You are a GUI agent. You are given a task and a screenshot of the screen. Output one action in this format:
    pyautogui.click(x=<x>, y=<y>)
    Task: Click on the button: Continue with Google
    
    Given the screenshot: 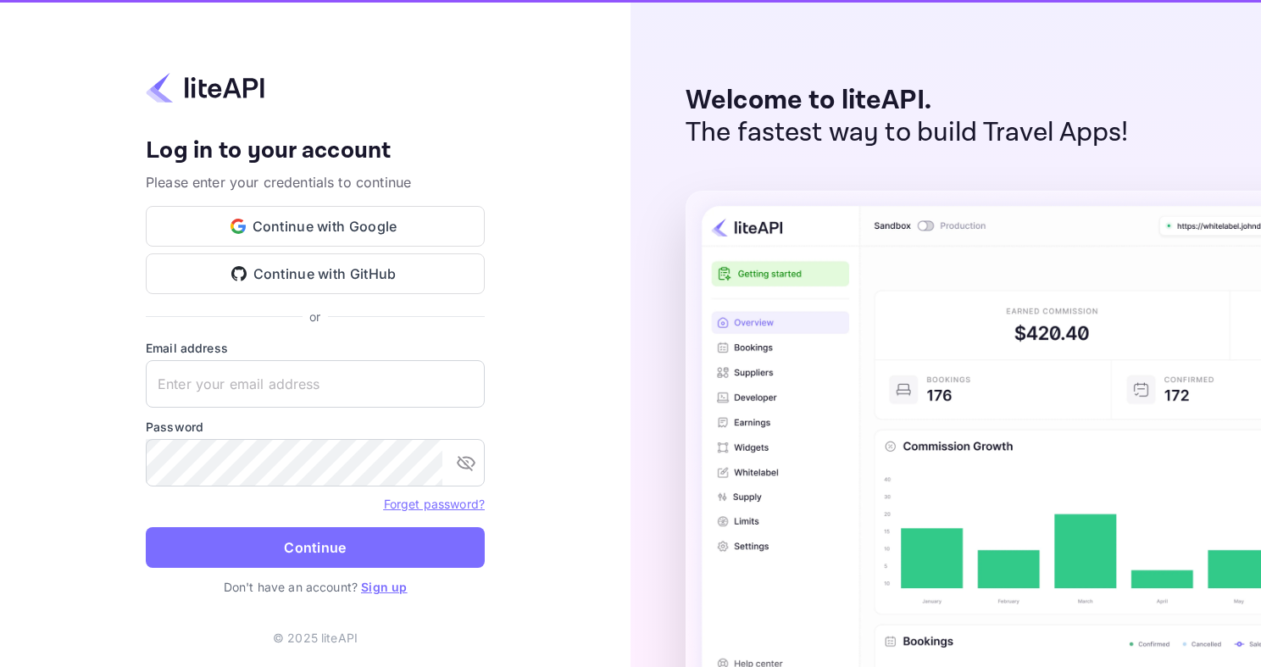 What is the action you would take?
    pyautogui.click(x=315, y=226)
    